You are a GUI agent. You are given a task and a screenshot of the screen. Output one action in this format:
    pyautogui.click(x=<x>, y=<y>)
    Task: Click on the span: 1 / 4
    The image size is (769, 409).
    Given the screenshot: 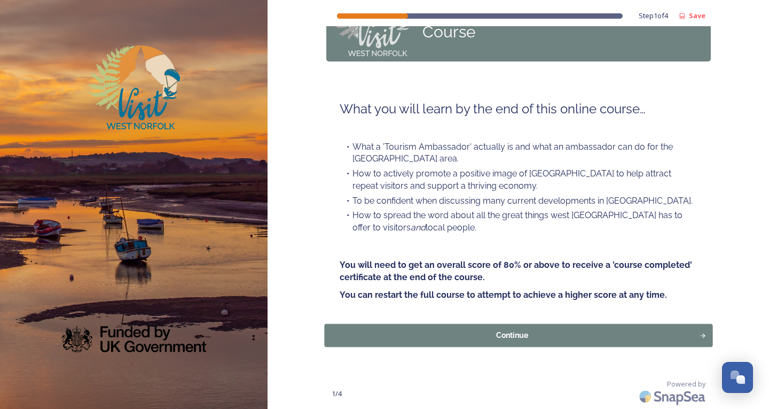 What is the action you would take?
    pyautogui.click(x=337, y=393)
    